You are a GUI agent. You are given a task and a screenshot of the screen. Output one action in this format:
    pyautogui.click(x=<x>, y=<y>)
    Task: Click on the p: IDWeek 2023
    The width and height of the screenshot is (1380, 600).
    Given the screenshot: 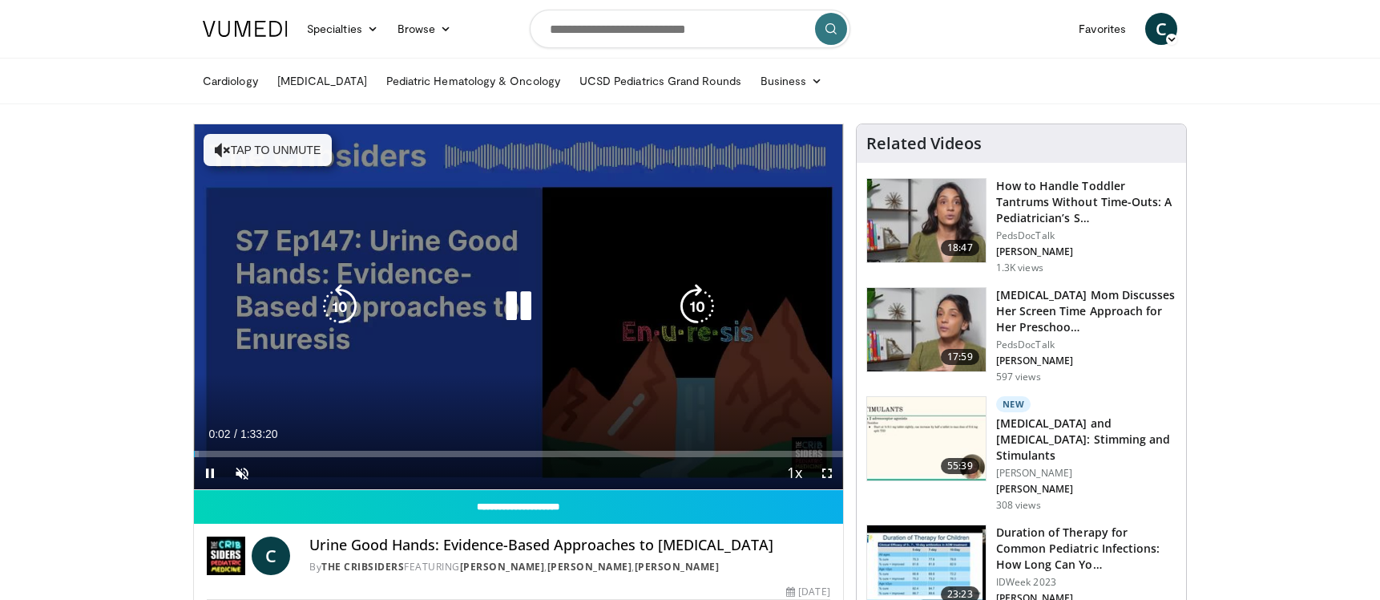 What is the action you would take?
    pyautogui.click(x=1086, y=582)
    